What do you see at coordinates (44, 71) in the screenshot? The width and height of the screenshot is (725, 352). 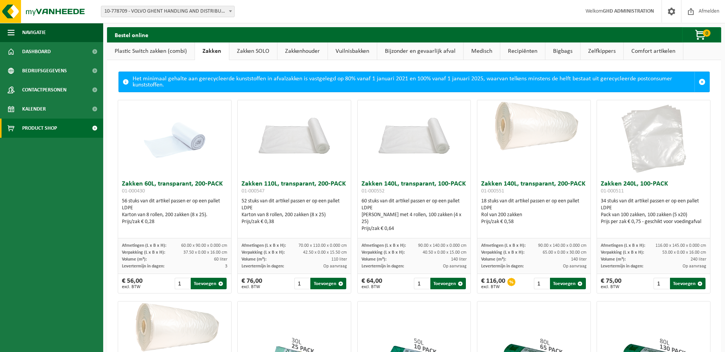 I see `span: Bedrijfsgegevens` at bounding box center [44, 71].